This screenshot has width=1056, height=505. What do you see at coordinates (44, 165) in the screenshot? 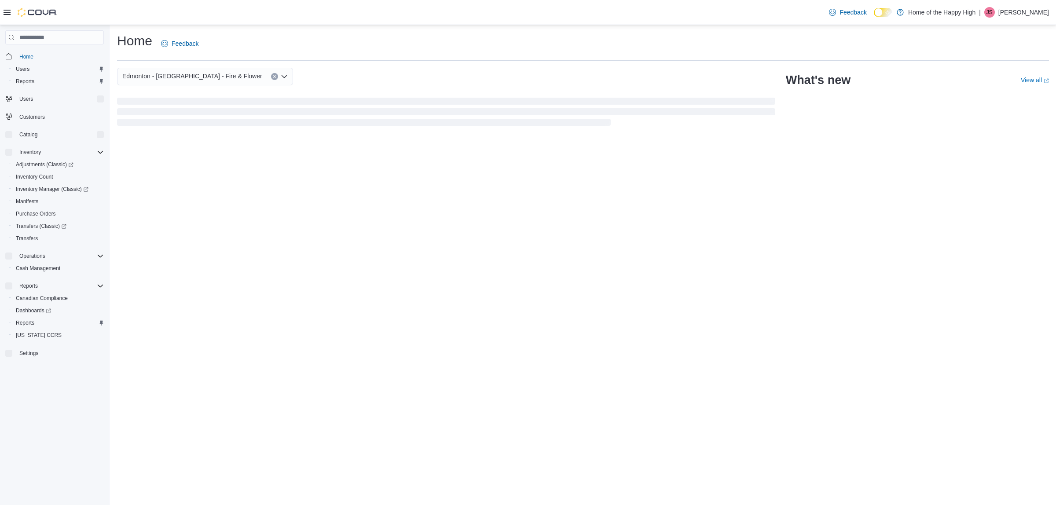
I see `span: Adjustments (Classic)` at bounding box center [44, 165].